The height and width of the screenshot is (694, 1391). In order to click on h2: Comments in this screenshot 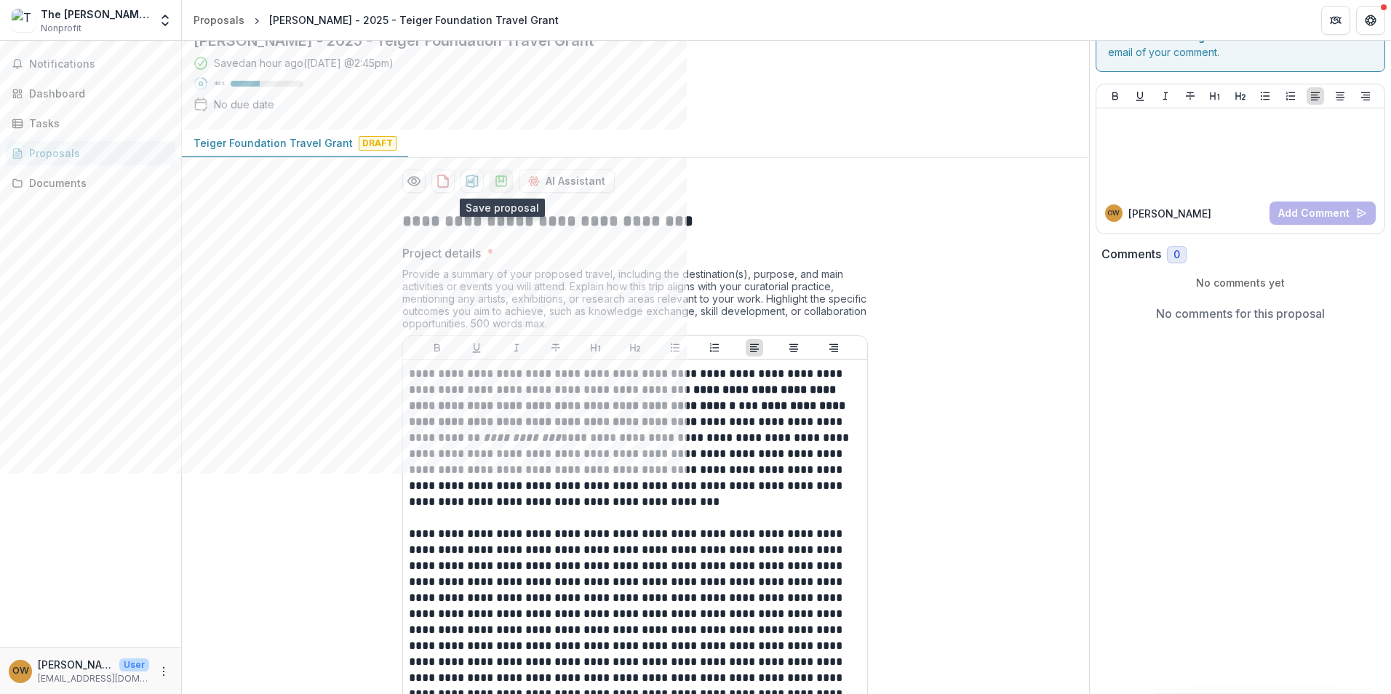, I will do `click(1131, 254)`.